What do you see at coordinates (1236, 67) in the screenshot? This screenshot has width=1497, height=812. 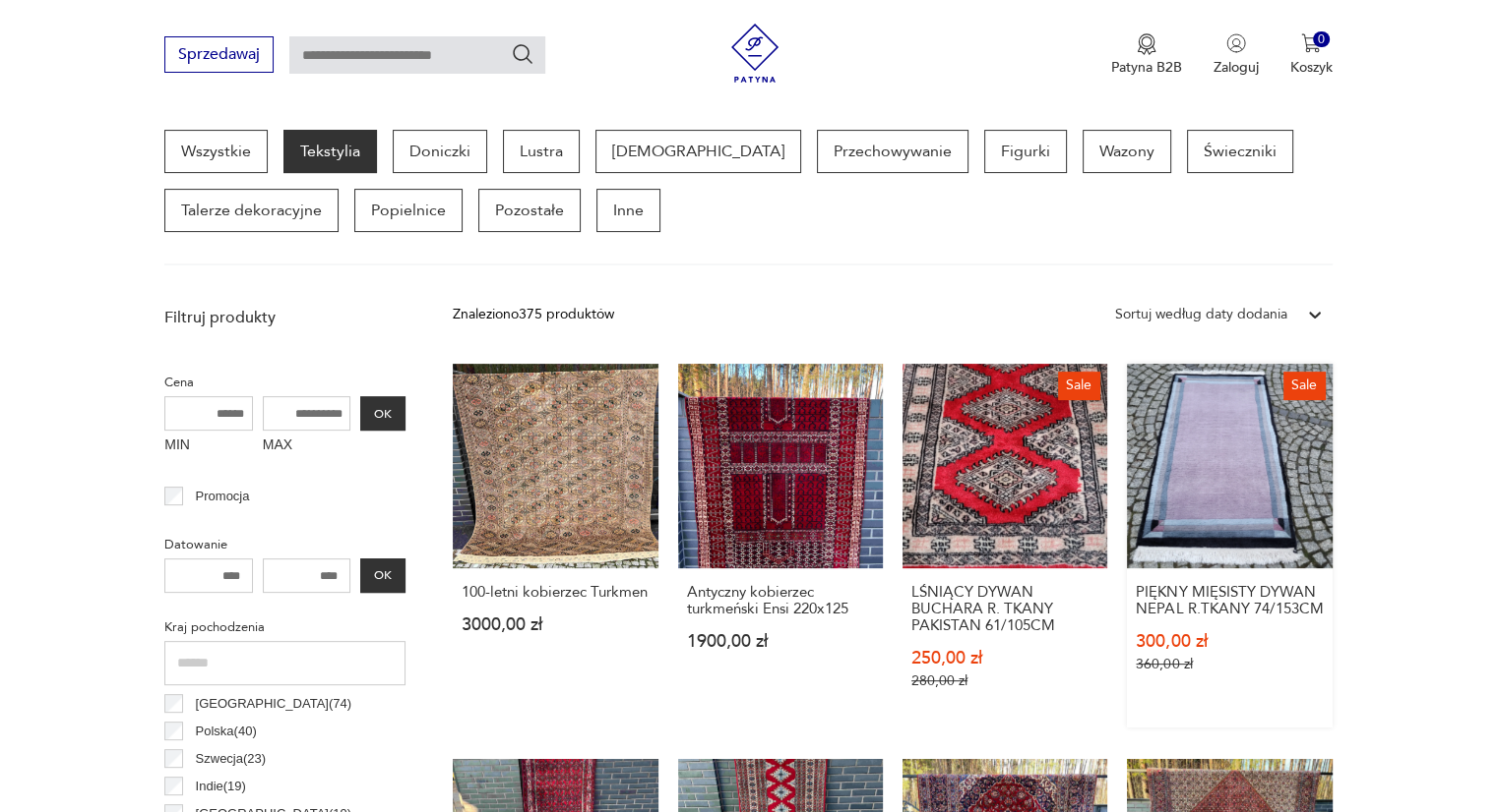 I see `p: Zaloguj` at bounding box center [1236, 67].